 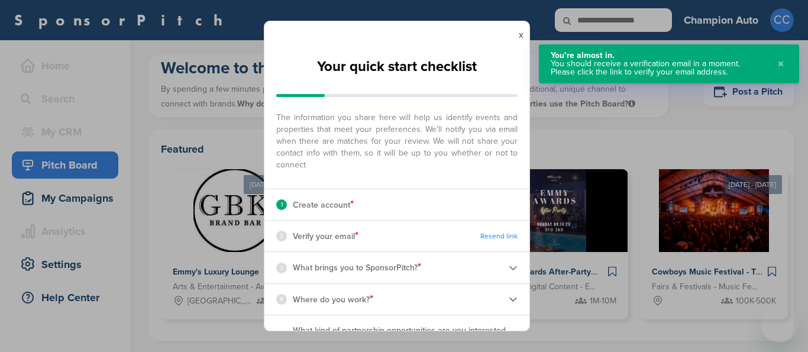 I want to click on div: 1, so click(x=282, y=205).